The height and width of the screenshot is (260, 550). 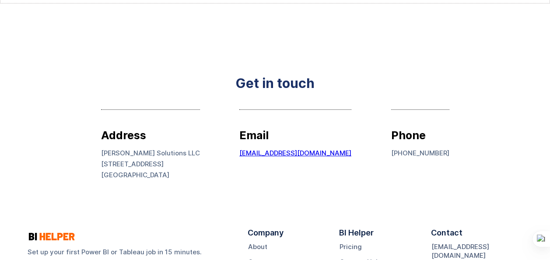 I want to click on div: Company, so click(x=266, y=235).